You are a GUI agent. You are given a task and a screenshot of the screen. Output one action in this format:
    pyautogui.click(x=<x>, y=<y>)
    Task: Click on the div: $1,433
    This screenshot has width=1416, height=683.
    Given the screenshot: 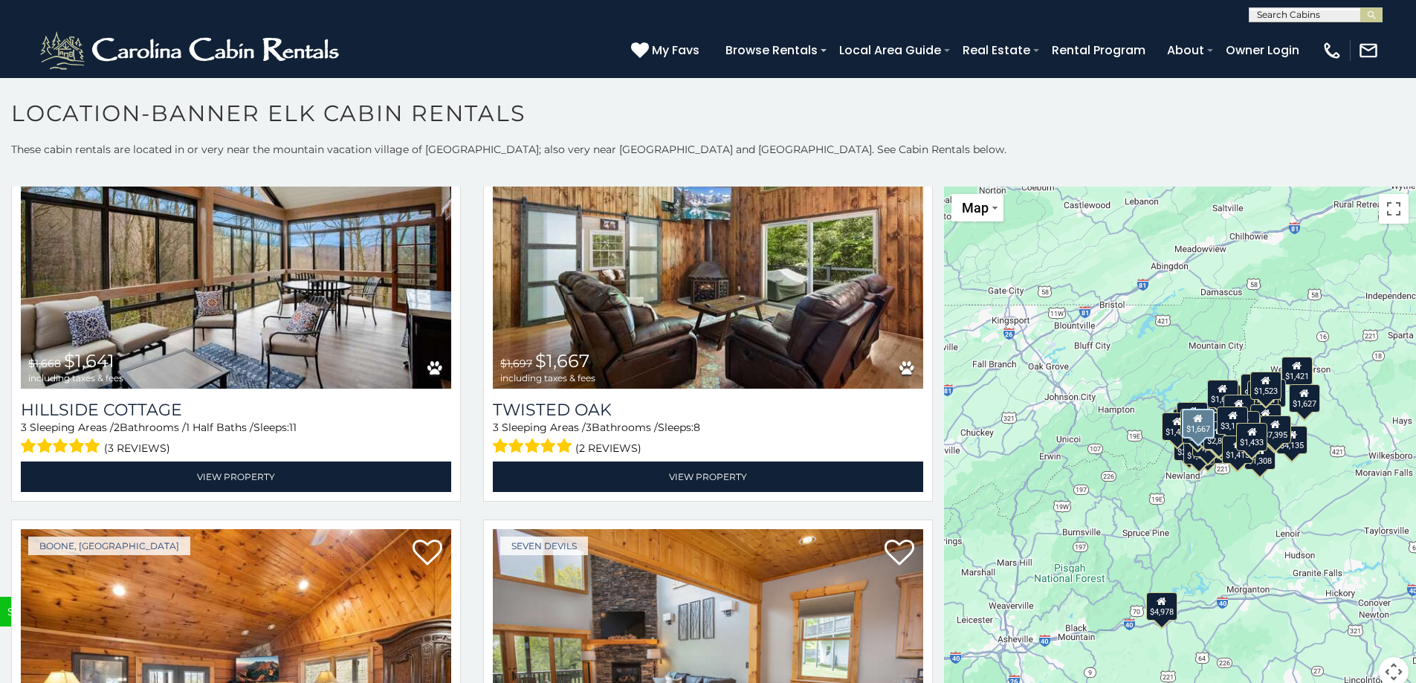 What is the action you would take?
    pyautogui.click(x=1253, y=436)
    